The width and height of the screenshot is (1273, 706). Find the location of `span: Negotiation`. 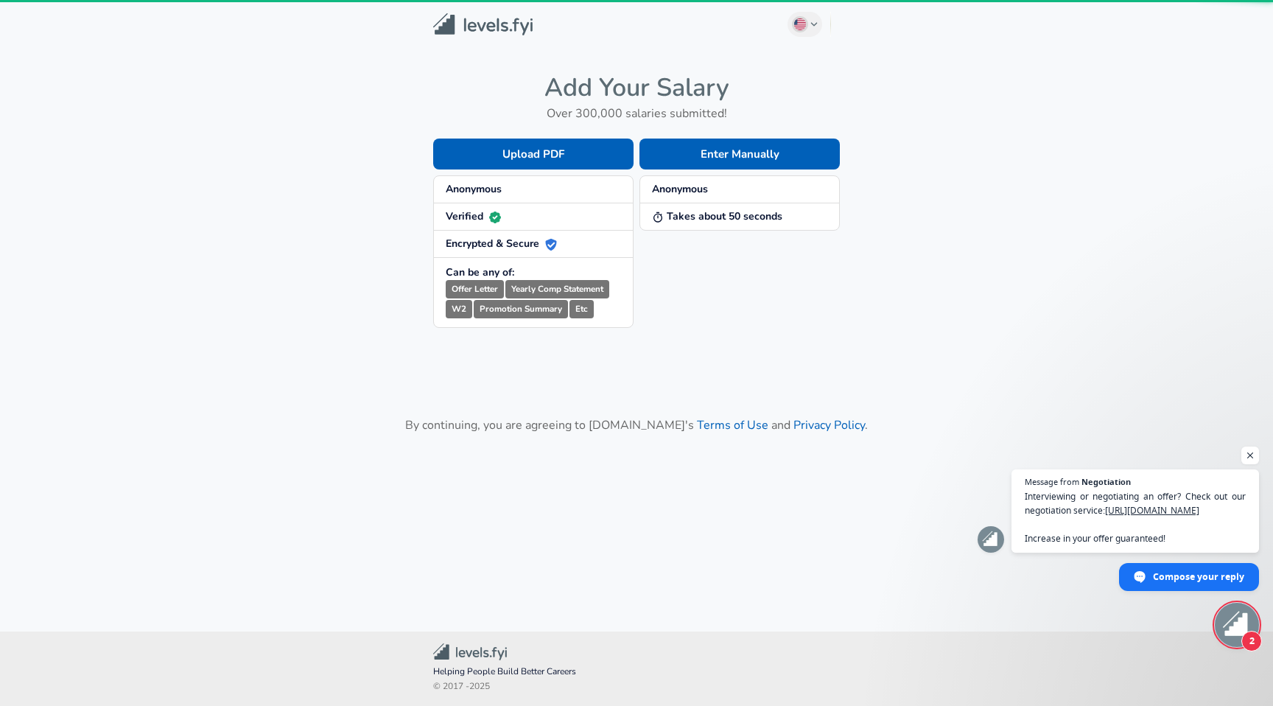

span: Negotiation is located at coordinates (1106, 481).